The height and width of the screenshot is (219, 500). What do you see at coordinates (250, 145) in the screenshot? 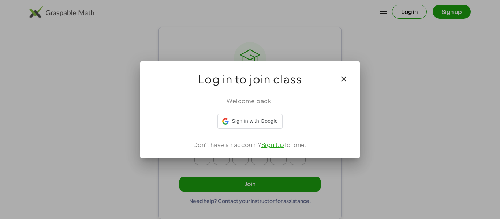
I see `div: Don't have an account? for one.` at bounding box center [250, 145].